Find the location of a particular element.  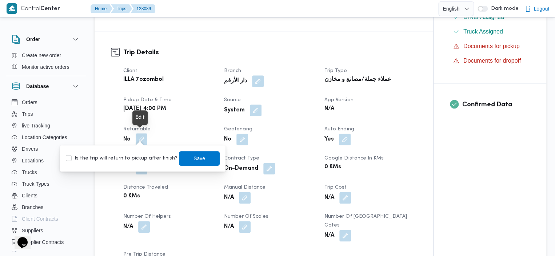

h3: Order is located at coordinates (33, 39).